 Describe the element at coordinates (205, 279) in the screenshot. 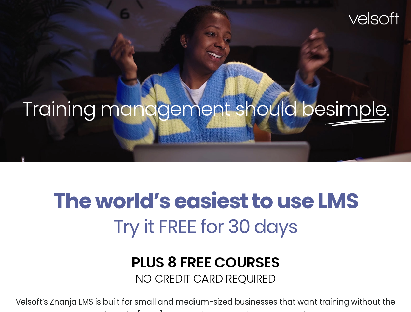

I see `h2: NO CREDIT CARD REQUIRED` at that location.